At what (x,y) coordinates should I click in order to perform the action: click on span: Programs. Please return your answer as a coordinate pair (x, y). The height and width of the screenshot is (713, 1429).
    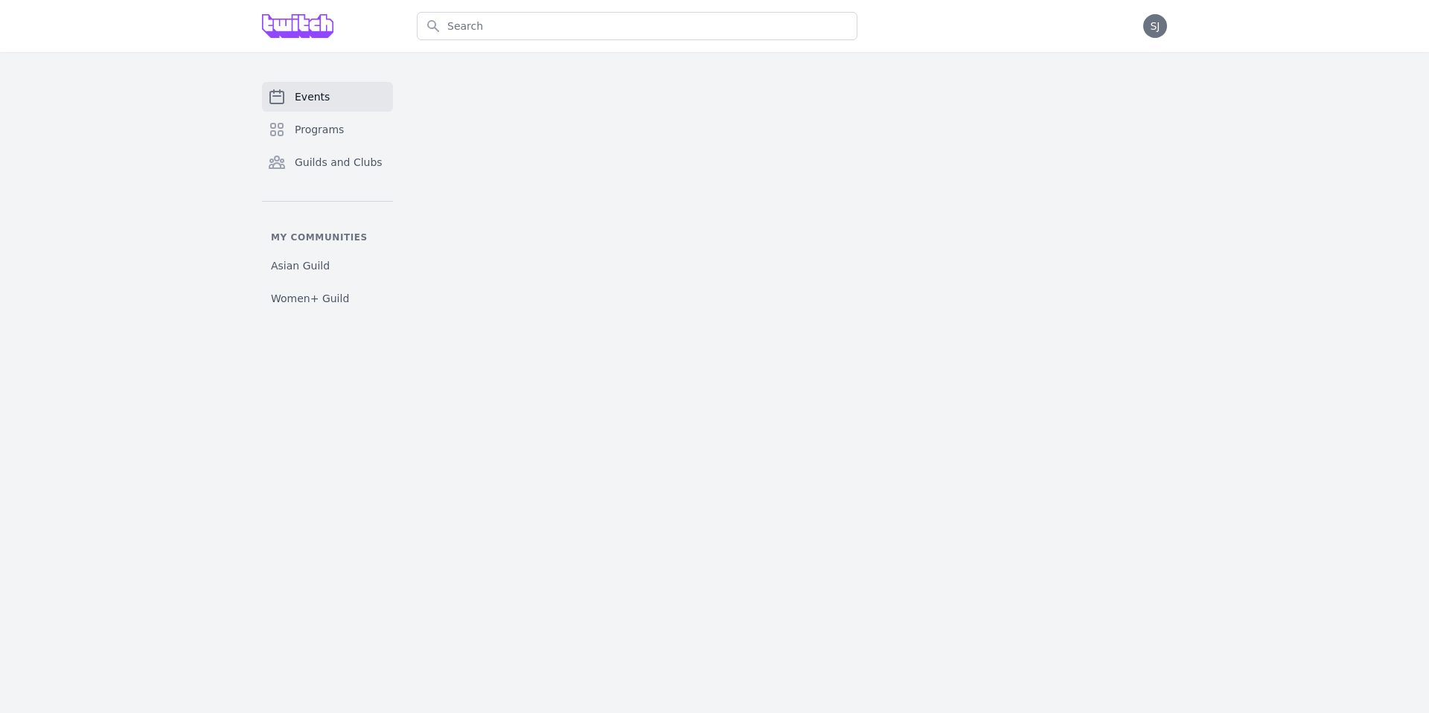
    Looking at the image, I should click on (319, 130).